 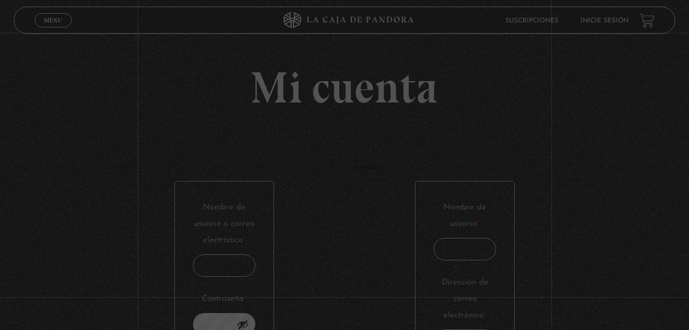 What do you see at coordinates (465, 299) in the screenshot?
I see `label: Dirección de correo electrónico` at bounding box center [465, 299].